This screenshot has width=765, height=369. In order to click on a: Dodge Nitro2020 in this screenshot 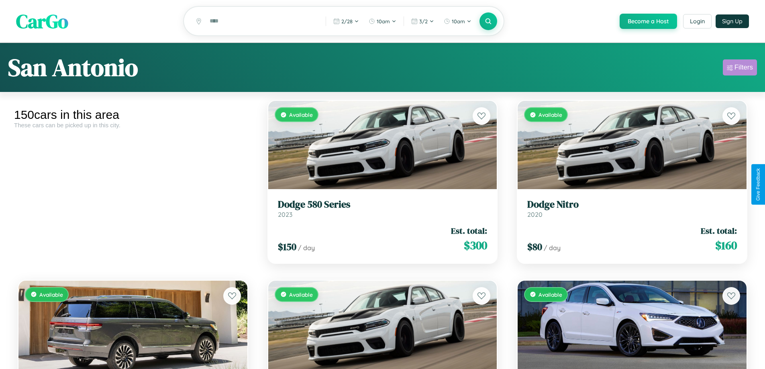, I will do `click(632, 208)`.